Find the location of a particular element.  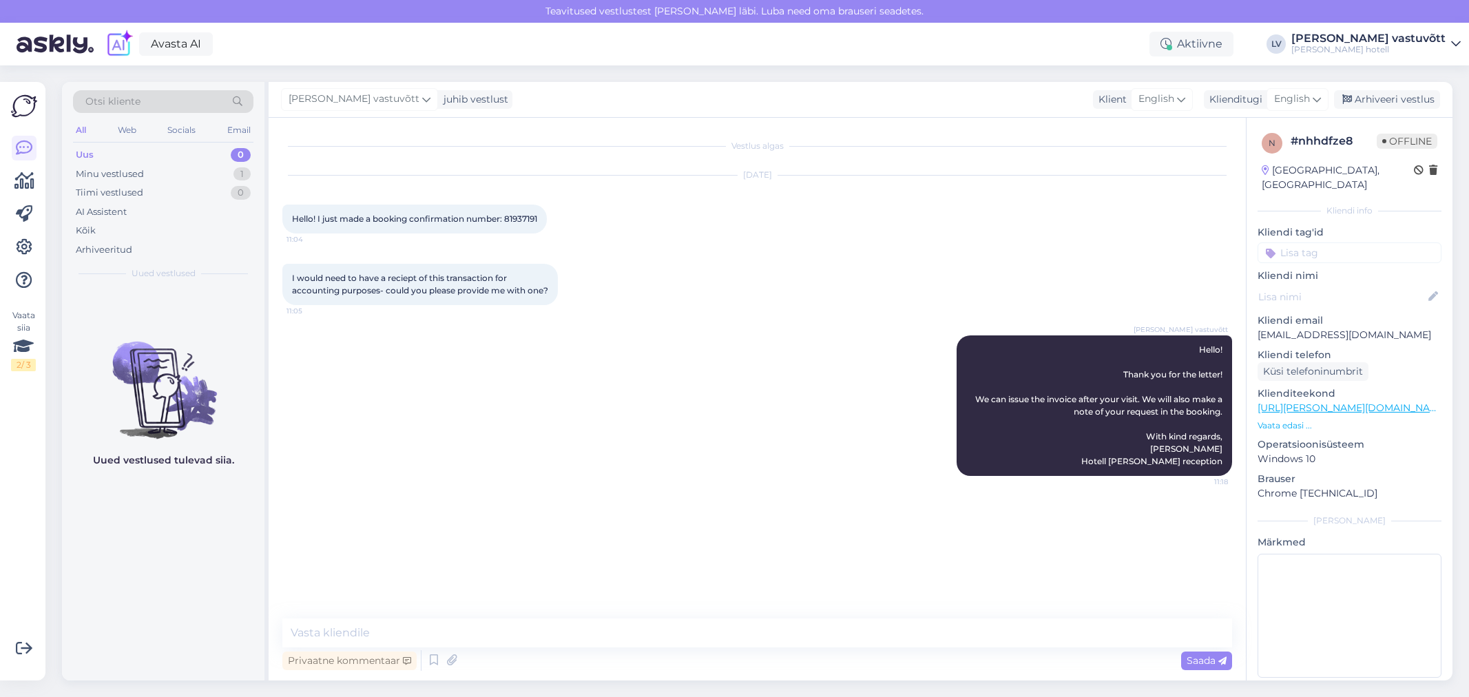

p: Windows 10 is located at coordinates (1349, 459).